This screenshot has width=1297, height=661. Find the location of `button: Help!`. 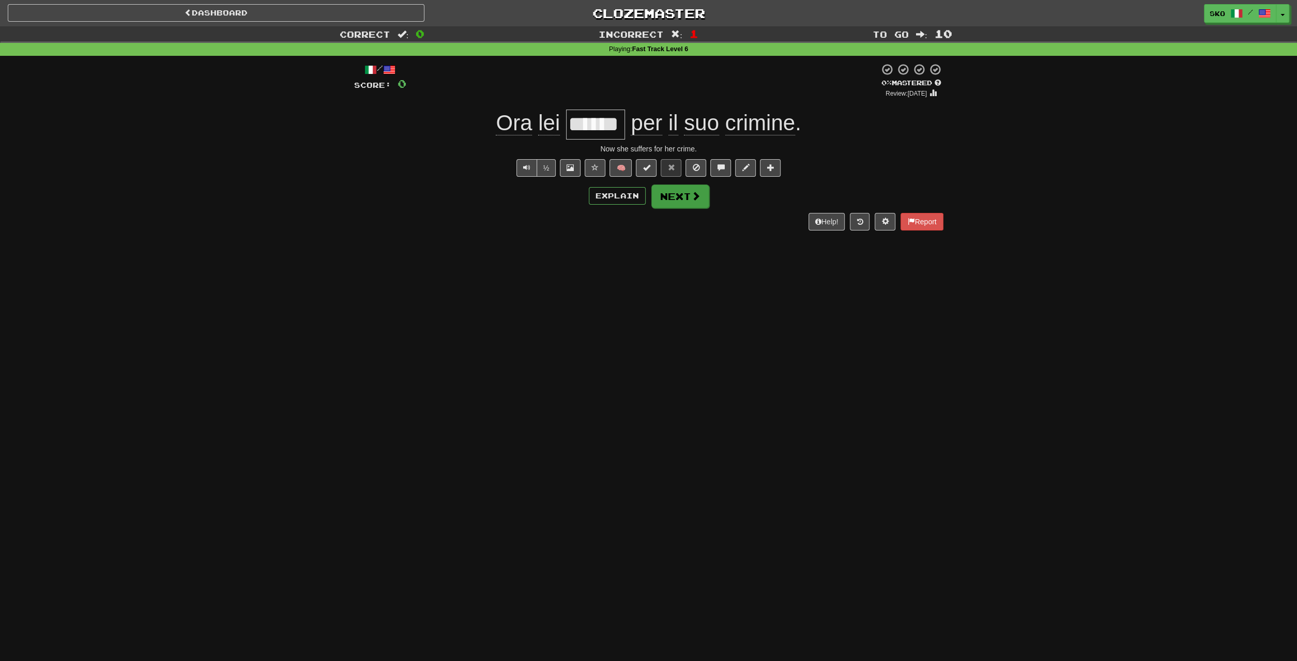

button: Help! is located at coordinates (827, 222).